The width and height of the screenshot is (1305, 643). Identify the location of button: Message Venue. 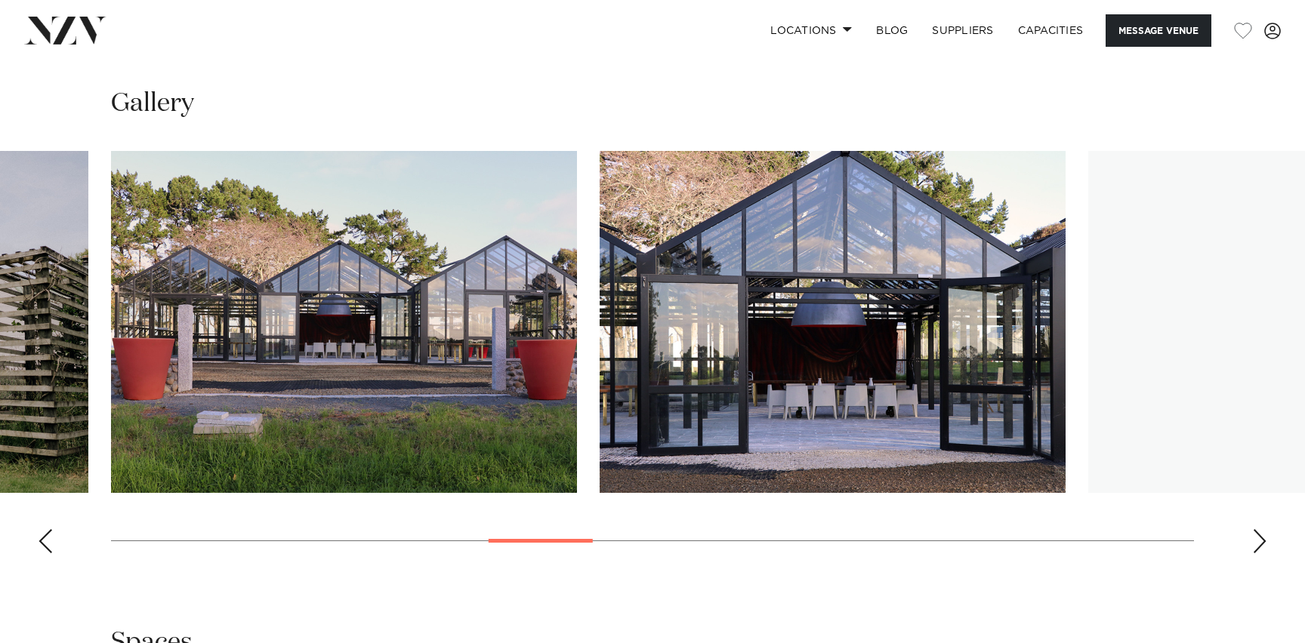
(1159, 30).